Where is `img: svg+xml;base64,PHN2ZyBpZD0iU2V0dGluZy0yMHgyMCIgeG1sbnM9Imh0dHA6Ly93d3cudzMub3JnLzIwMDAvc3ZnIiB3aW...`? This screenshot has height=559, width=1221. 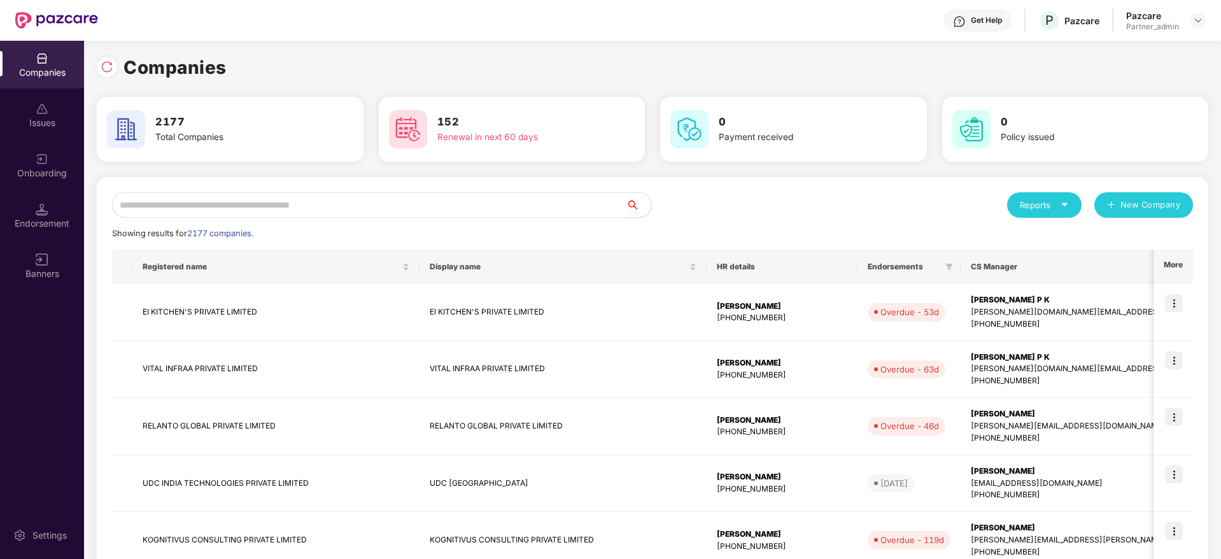
img: svg+xml;base64,PHN2ZyBpZD0iU2V0dGluZy0yMHgyMCIgeG1sbnM9Imh0dHA6Ly93d3cudzMub3JnLzIwMDAvc3ZnIiB3aW... is located at coordinates (20, 535).